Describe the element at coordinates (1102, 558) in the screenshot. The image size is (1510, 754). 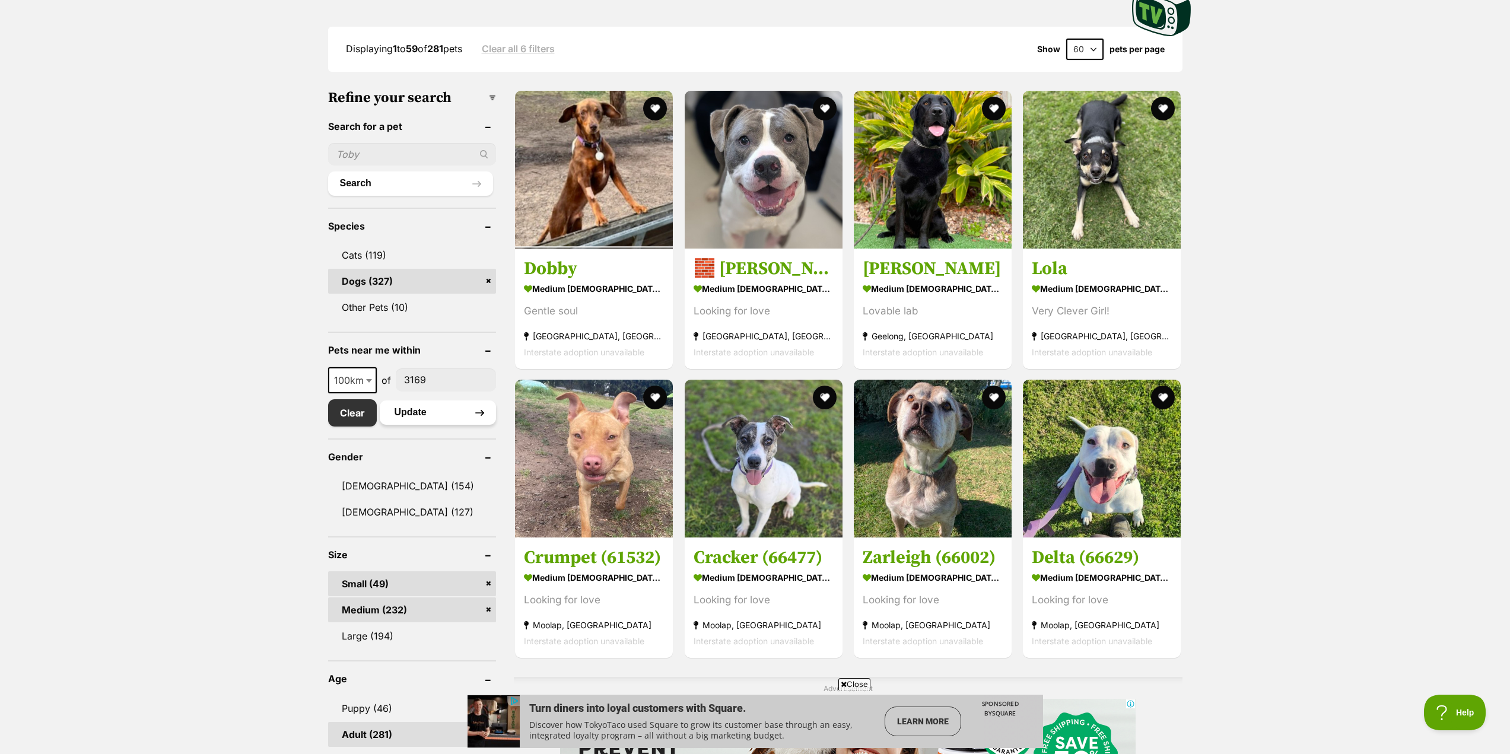
I see `h3: Delta (66629)` at that location.